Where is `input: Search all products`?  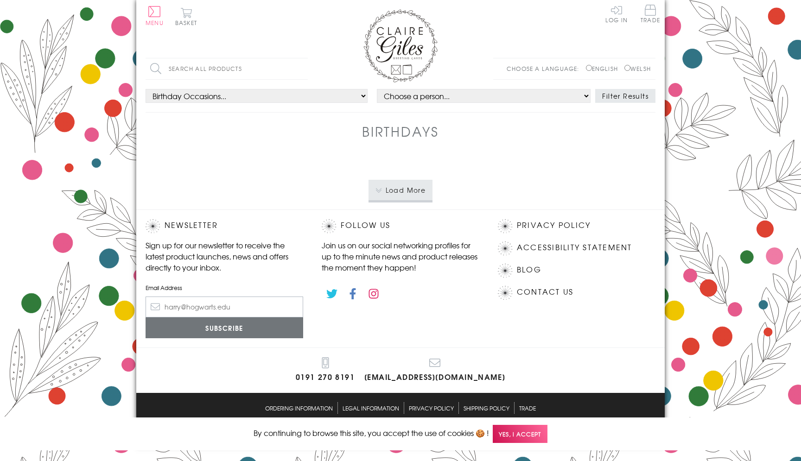 input: Search all products is located at coordinates (227, 69).